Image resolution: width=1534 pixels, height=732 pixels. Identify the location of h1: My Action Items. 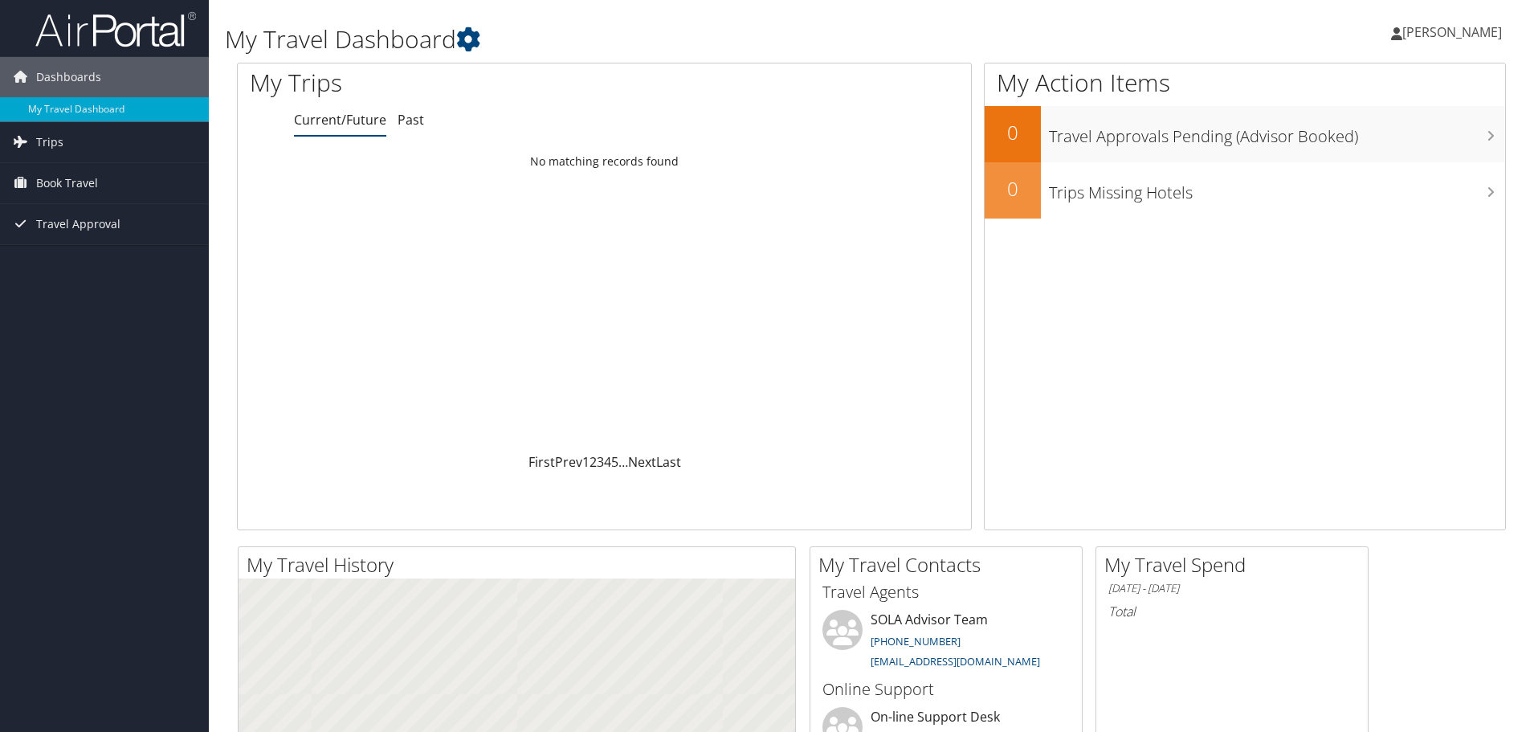
(1245, 83).